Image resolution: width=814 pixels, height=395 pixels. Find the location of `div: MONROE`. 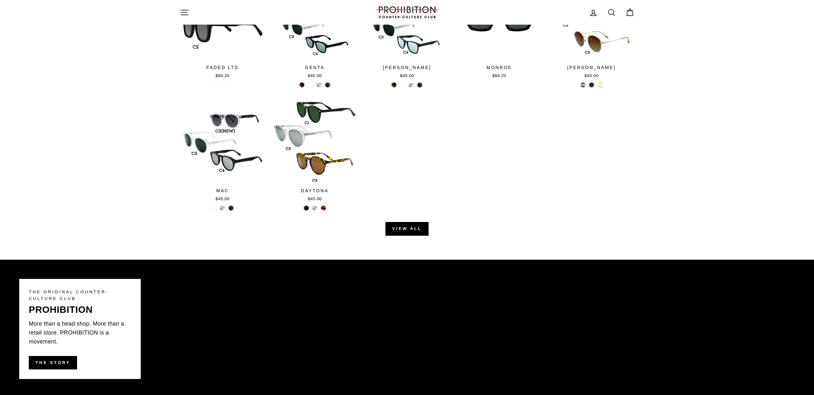

div: MONROE is located at coordinates (499, 67).